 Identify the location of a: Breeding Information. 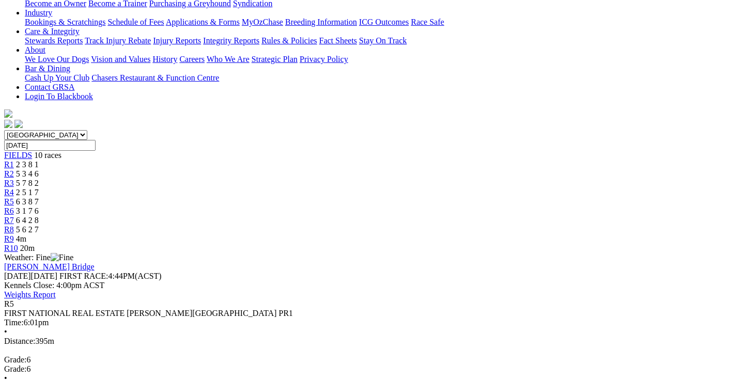
(321, 22).